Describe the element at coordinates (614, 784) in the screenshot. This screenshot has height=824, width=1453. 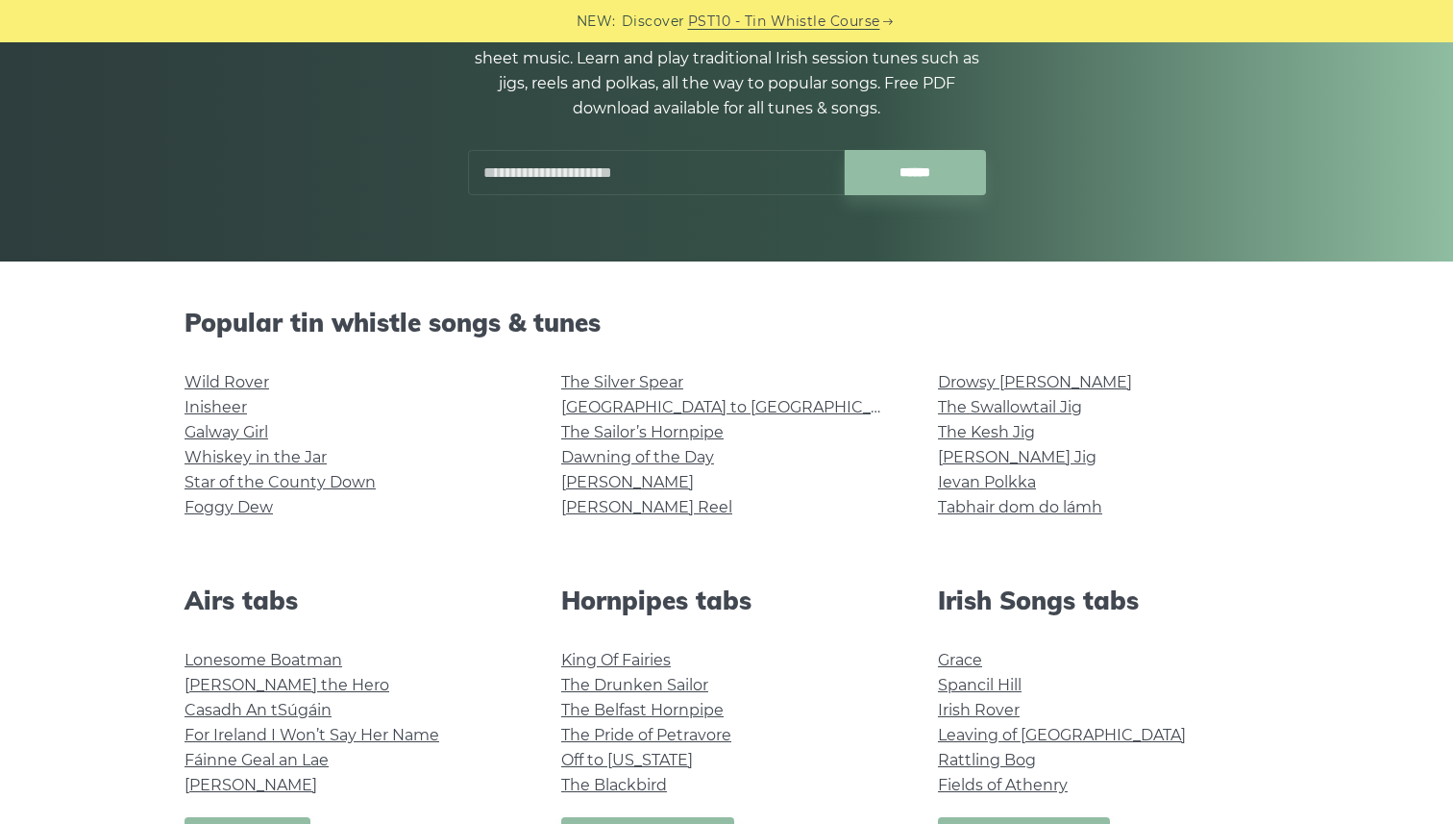
I see `a: The Blackbird` at that location.